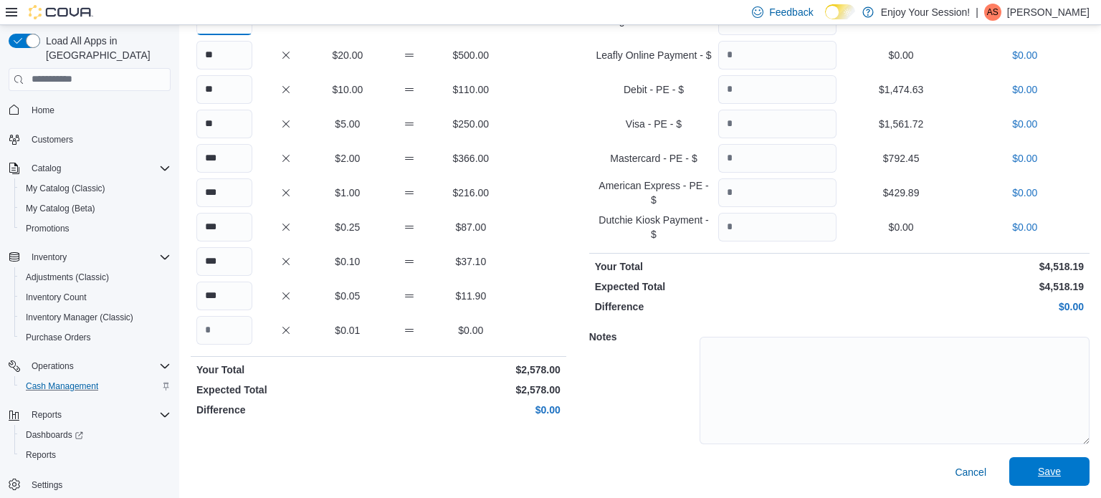 The image size is (1101, 498). I want to click on a: My Catalog (Beta), so click(60, 209).